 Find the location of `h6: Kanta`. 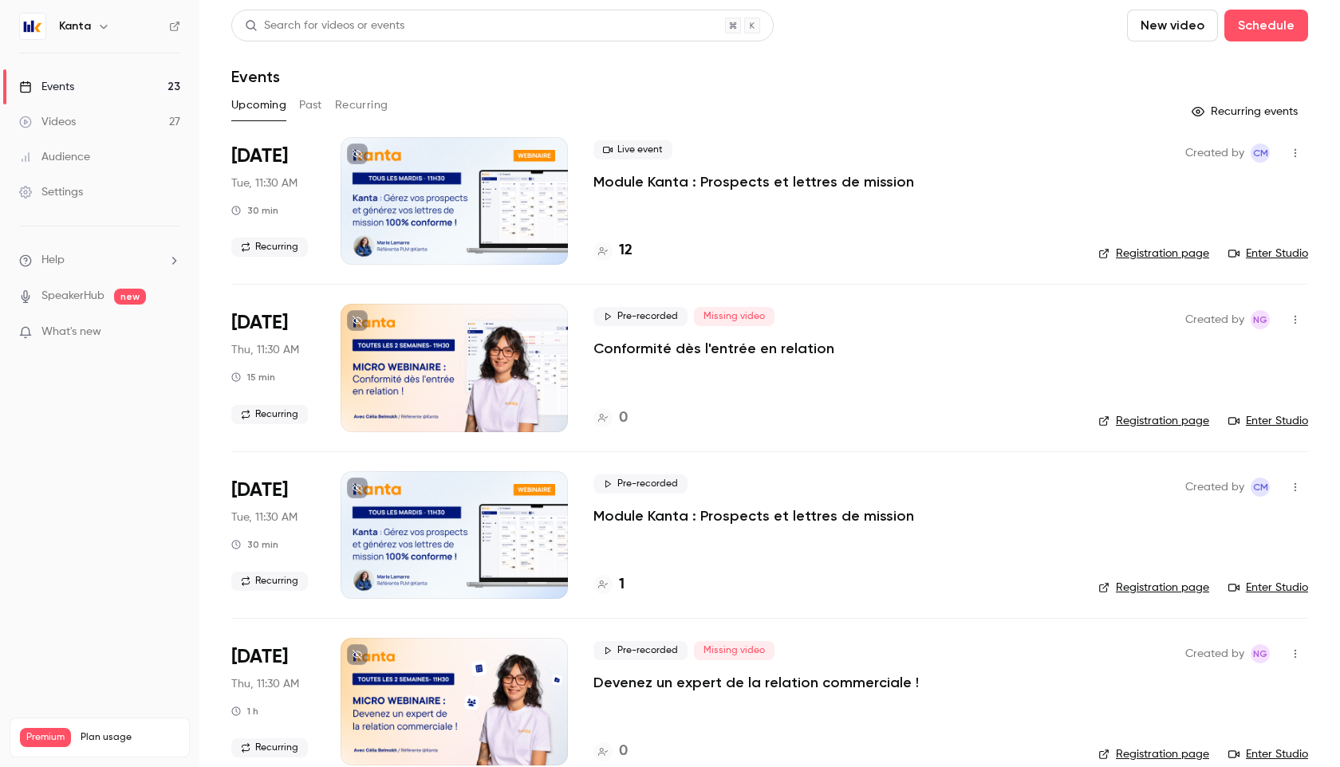

h6: Kanta is located at coordinates (75, 26).